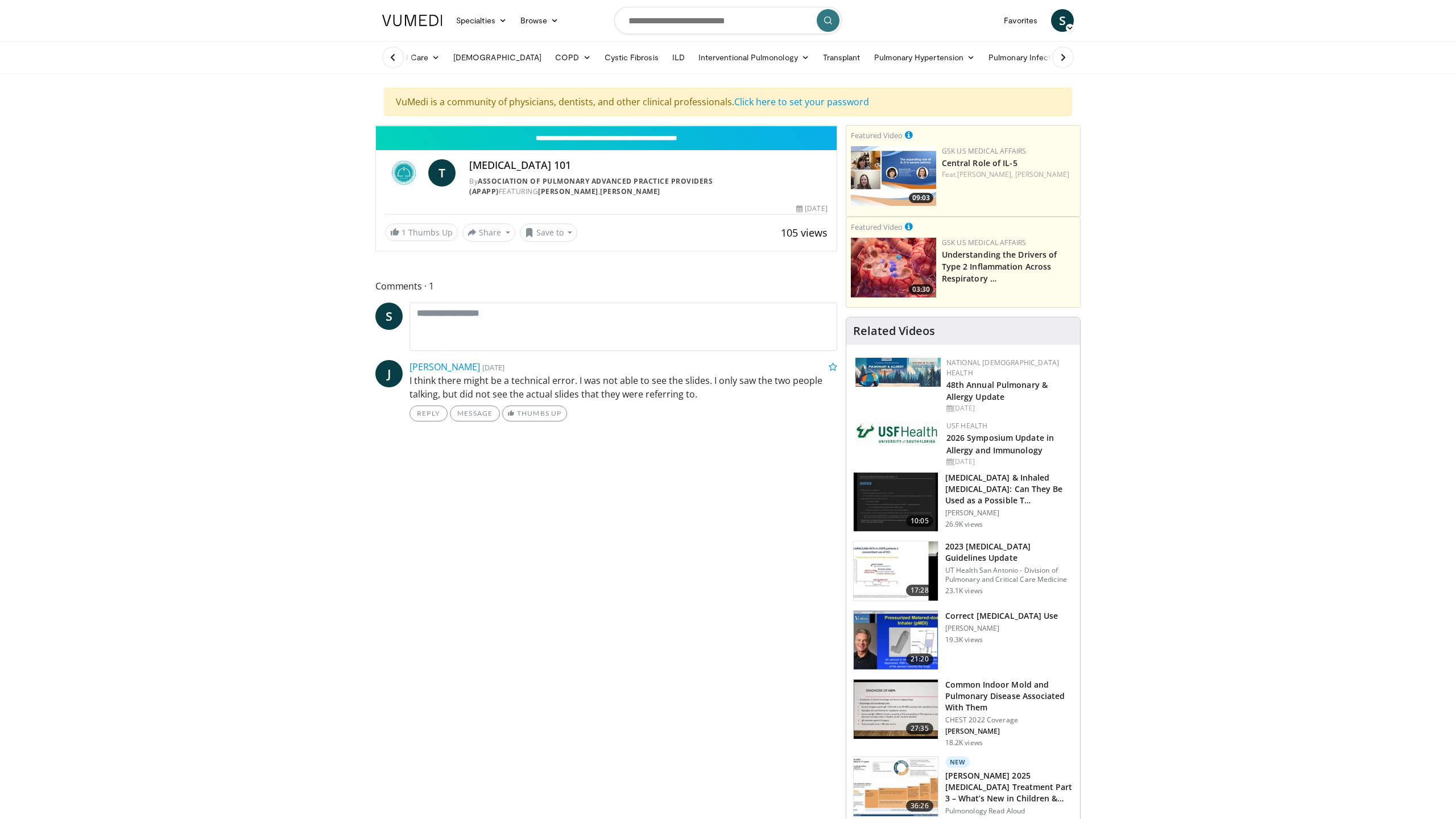 The width and height of the screenshot is (1456, 819). What do you see at coordinates (964, 640) in the screenshot?
I see `p: 19.3K views` at bounding box center [964, 640].